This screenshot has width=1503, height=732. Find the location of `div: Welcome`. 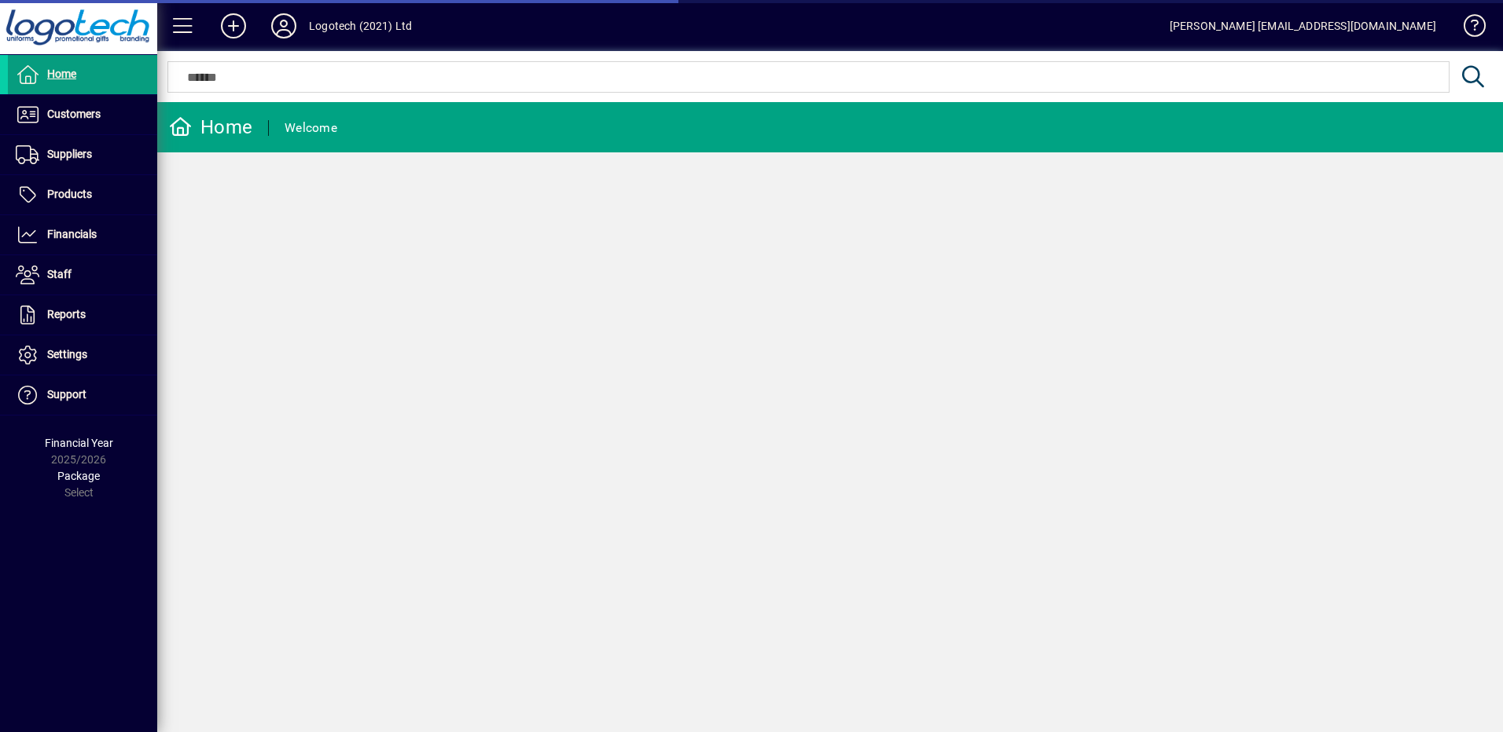

div: Welcome is located at coordinates (310, 128).